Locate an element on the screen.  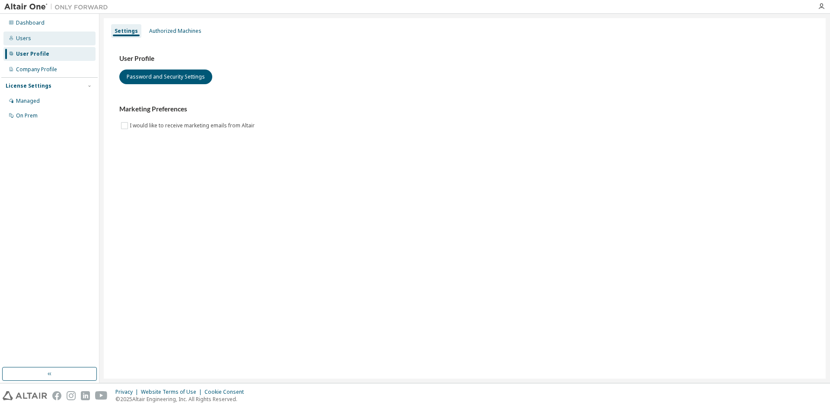
img: facebook.svg is located at coordinates (57, 396).